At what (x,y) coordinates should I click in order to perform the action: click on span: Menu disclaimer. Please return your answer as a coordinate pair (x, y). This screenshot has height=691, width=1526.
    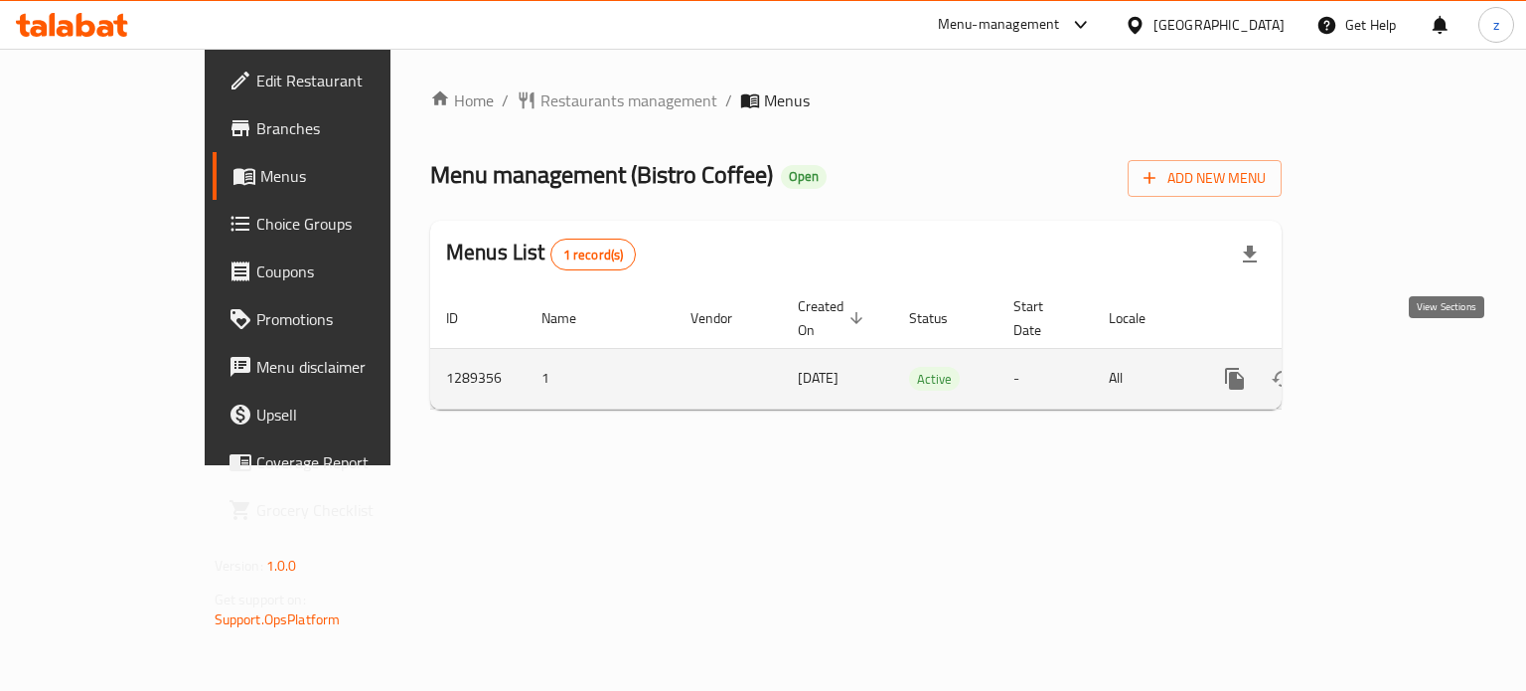
    Looking at the image, I should click on (350, 367).